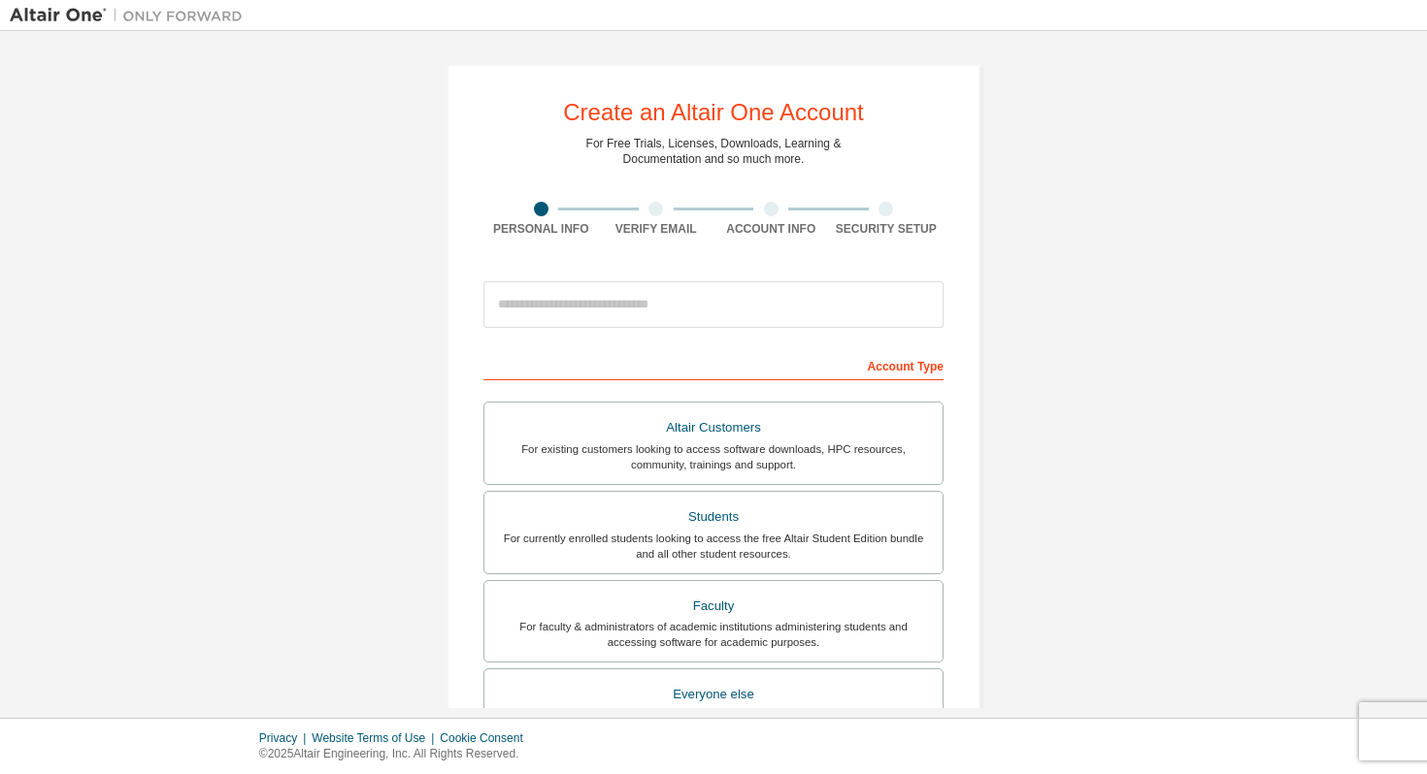 This screenshot has height=774, width=1427. I want to click on div: Security Setup, so click(886, 229).